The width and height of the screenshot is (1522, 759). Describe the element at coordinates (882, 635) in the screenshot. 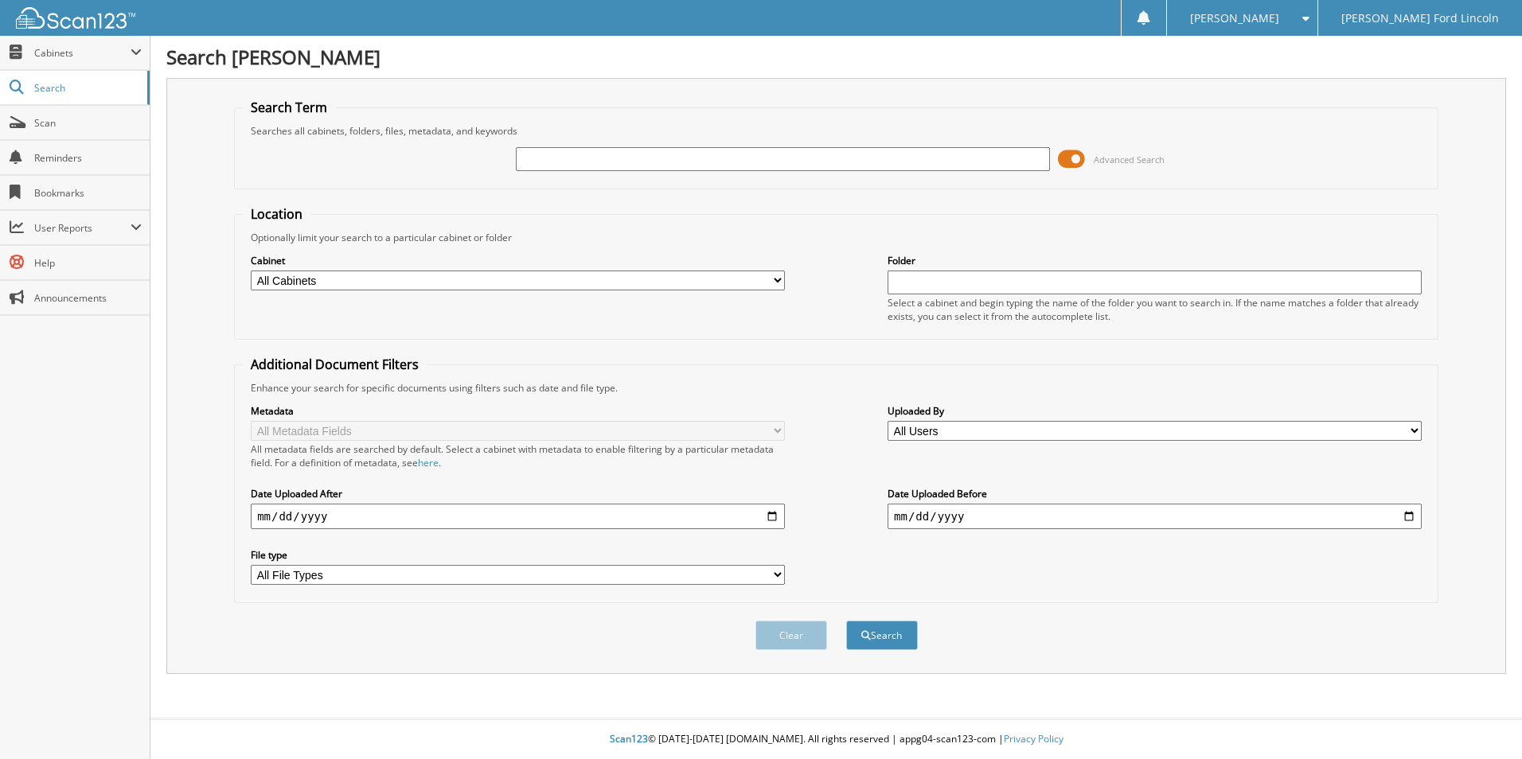

I see `button: Search` at that location.